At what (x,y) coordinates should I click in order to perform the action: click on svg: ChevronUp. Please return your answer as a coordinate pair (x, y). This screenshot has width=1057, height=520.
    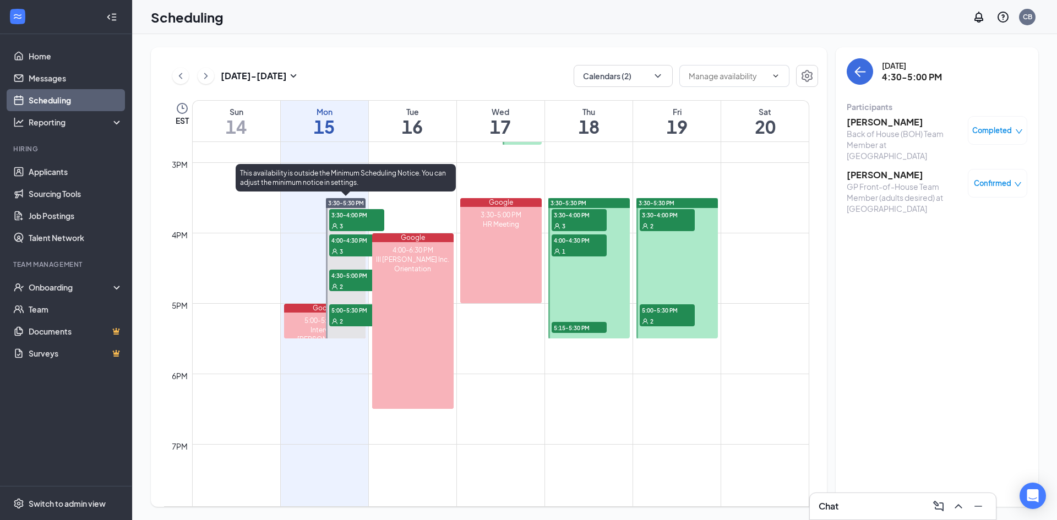
    Looking at the image, I should click on (958, 506).